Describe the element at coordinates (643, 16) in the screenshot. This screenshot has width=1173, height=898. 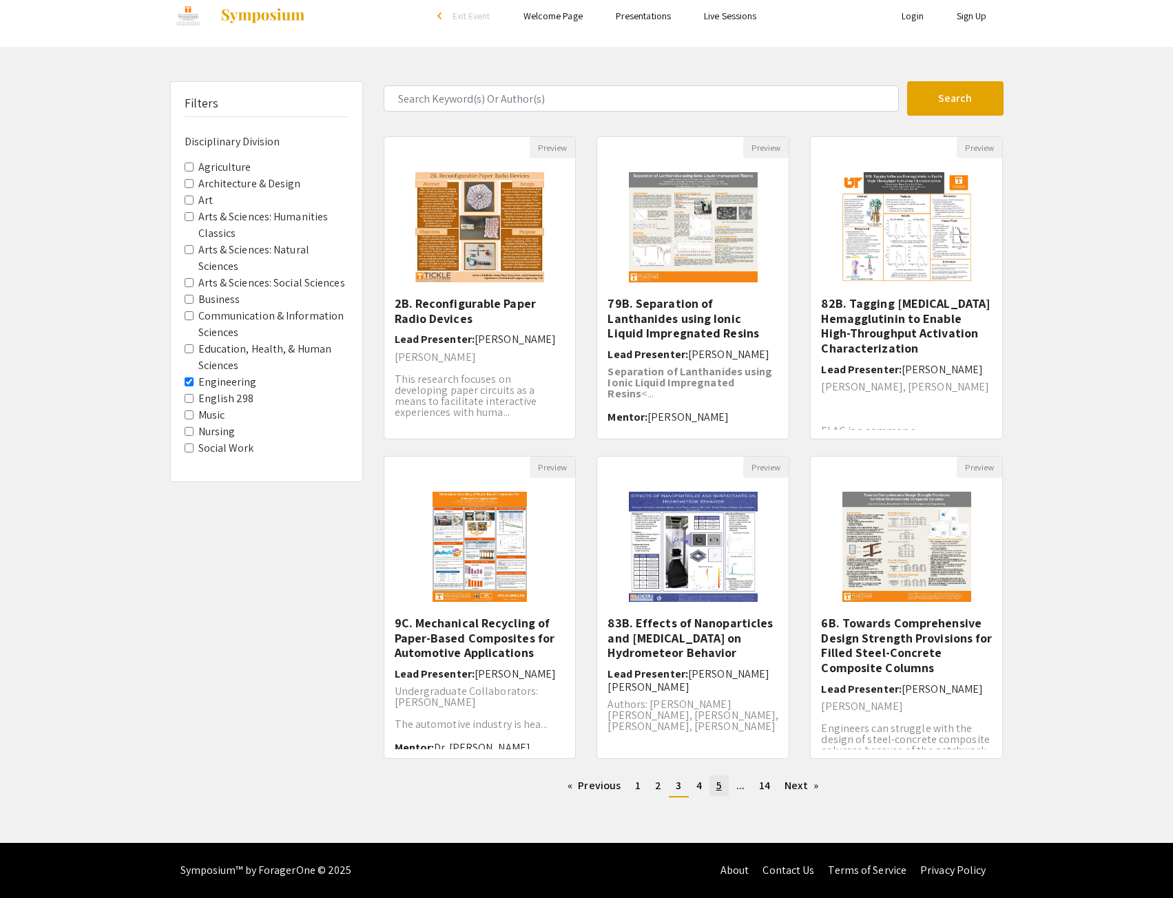
I see `a: Presentations` at that location.